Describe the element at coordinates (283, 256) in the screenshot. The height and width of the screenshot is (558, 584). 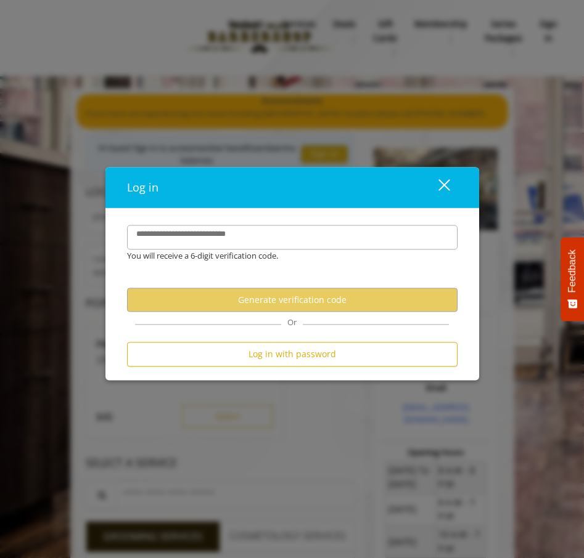
I see `div: You will receive a 6-digit verification code.` at that location.